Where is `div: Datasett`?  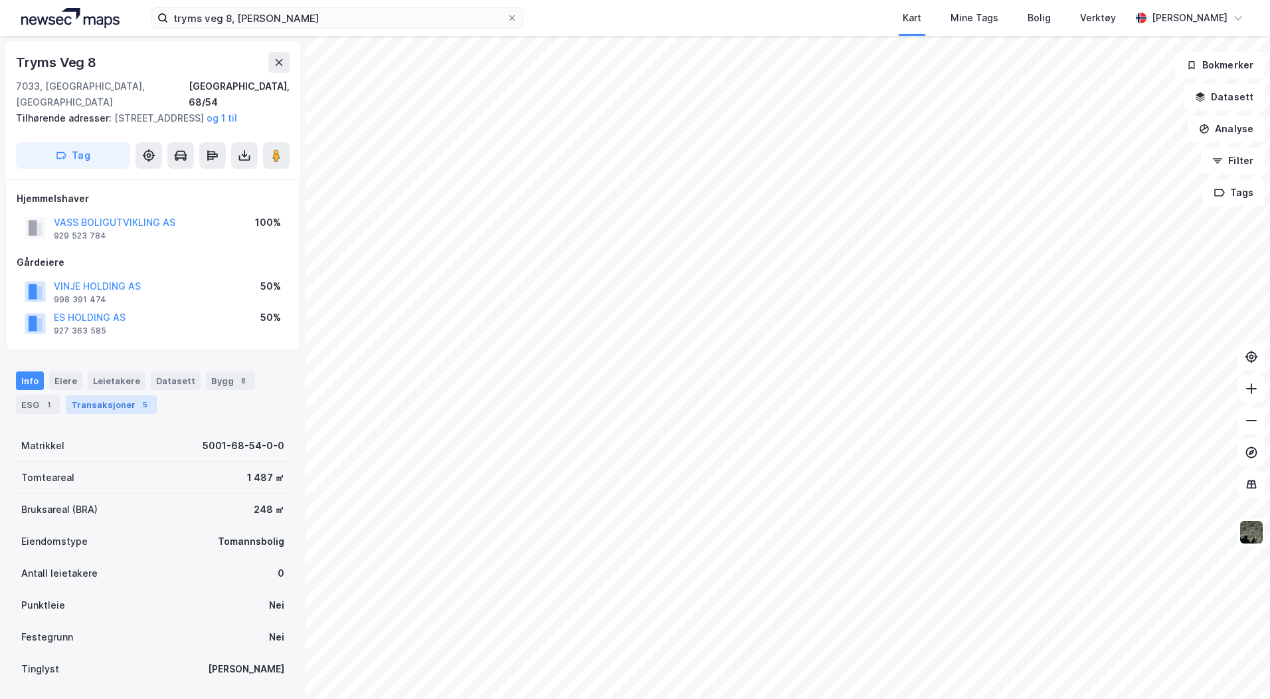
div: Datasett is located at coordinates (175, 381).